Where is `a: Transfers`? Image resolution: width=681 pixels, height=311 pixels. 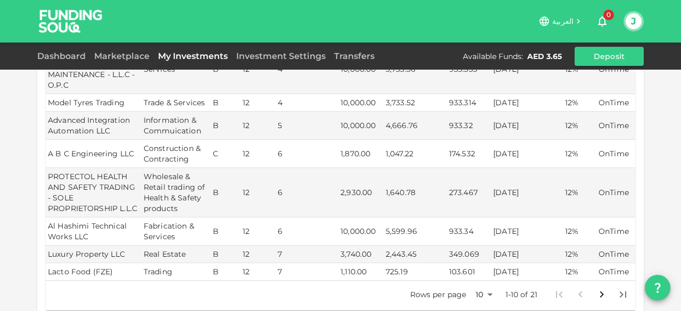 a: Transfers is located at coordinates (354, 56).